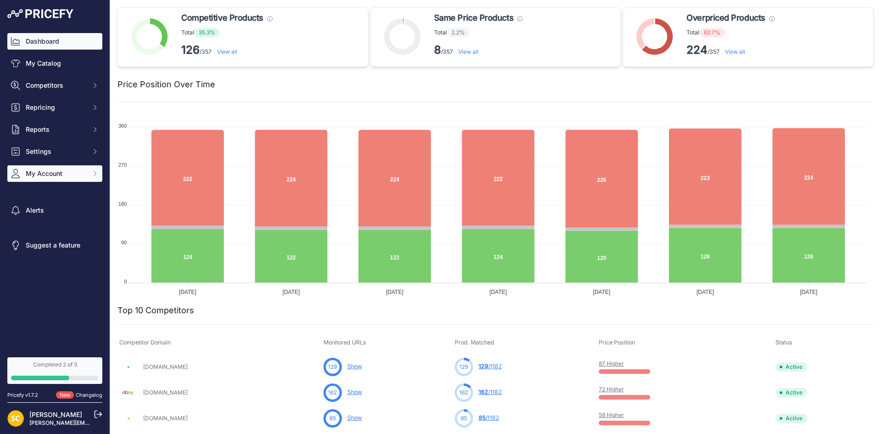  What do you see at coordinates (89, 395) in the screenshot?
I see `a: Changelog` at bounding box center [89, 395].